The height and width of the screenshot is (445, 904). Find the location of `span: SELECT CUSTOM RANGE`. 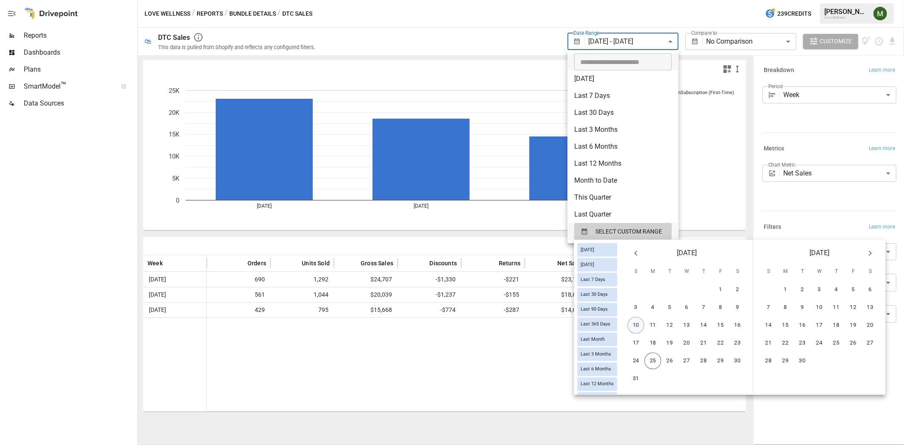

span: SELECT CUSTOM RANGE is located at coordinates (628, 231).